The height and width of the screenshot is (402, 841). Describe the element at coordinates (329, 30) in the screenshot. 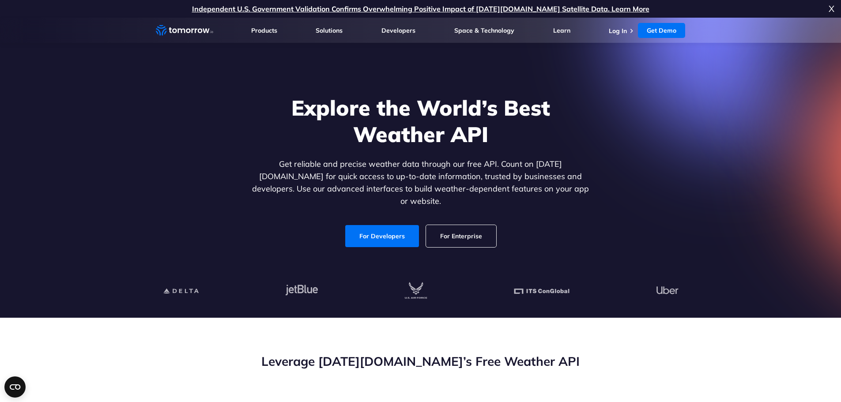

I see `a: Solutions` at that location.